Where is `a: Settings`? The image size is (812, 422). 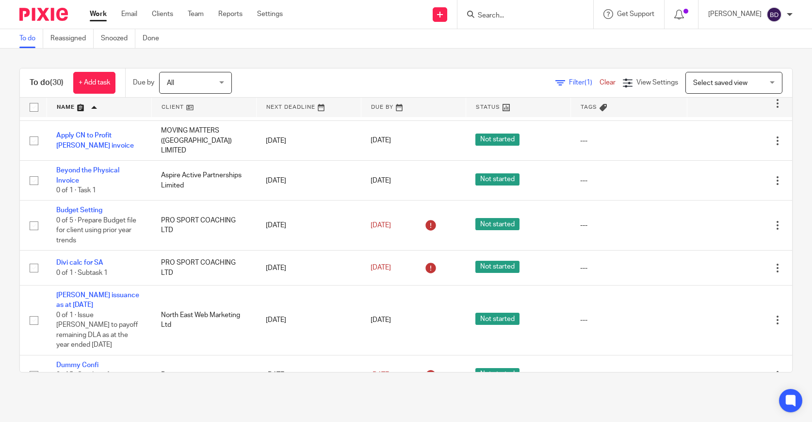 a: Settings is located at coordinates (270, 14).